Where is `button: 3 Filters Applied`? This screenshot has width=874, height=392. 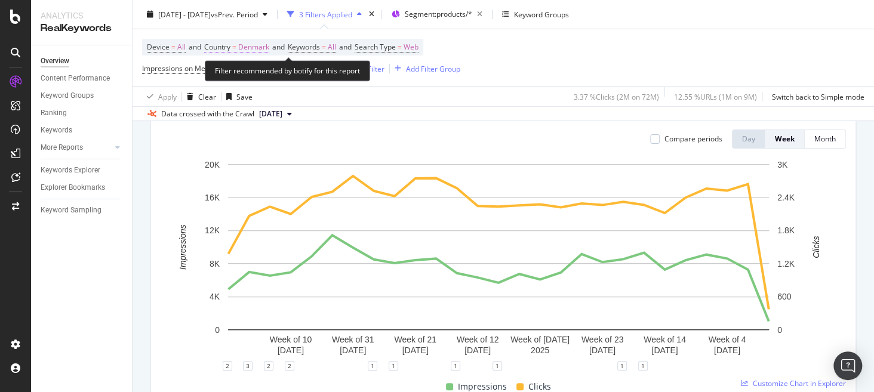 button: 3 Filters Applied is located at coordinates (324, 14).